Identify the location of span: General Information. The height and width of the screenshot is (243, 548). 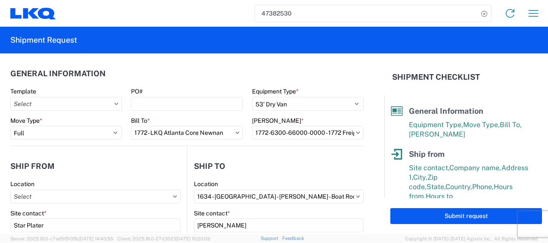
(446, 111).